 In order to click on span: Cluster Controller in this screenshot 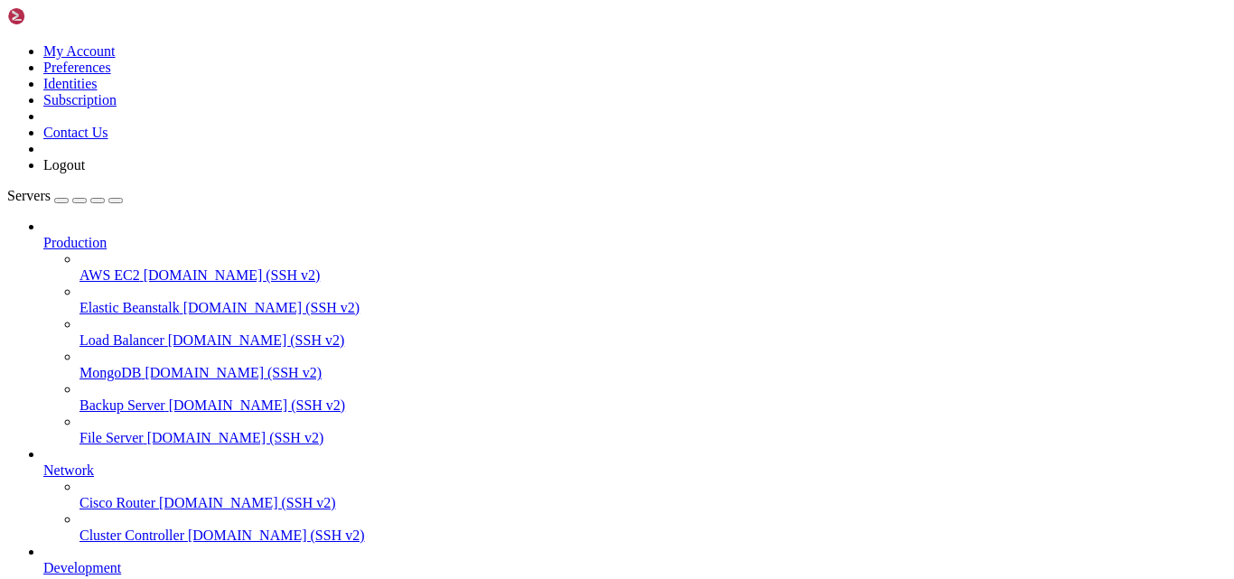, I will do `click(132, 535)`.